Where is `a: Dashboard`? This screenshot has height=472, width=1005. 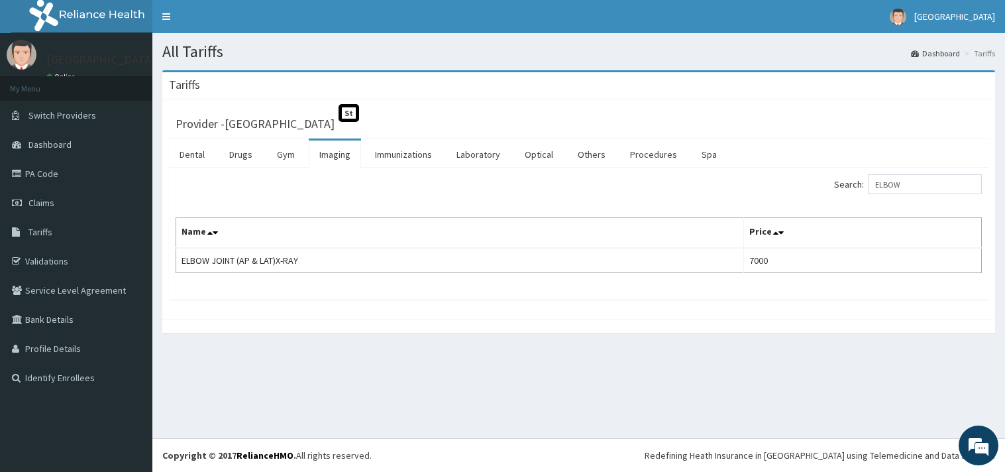 a: Dashboard is located at coordinates (935, 53).